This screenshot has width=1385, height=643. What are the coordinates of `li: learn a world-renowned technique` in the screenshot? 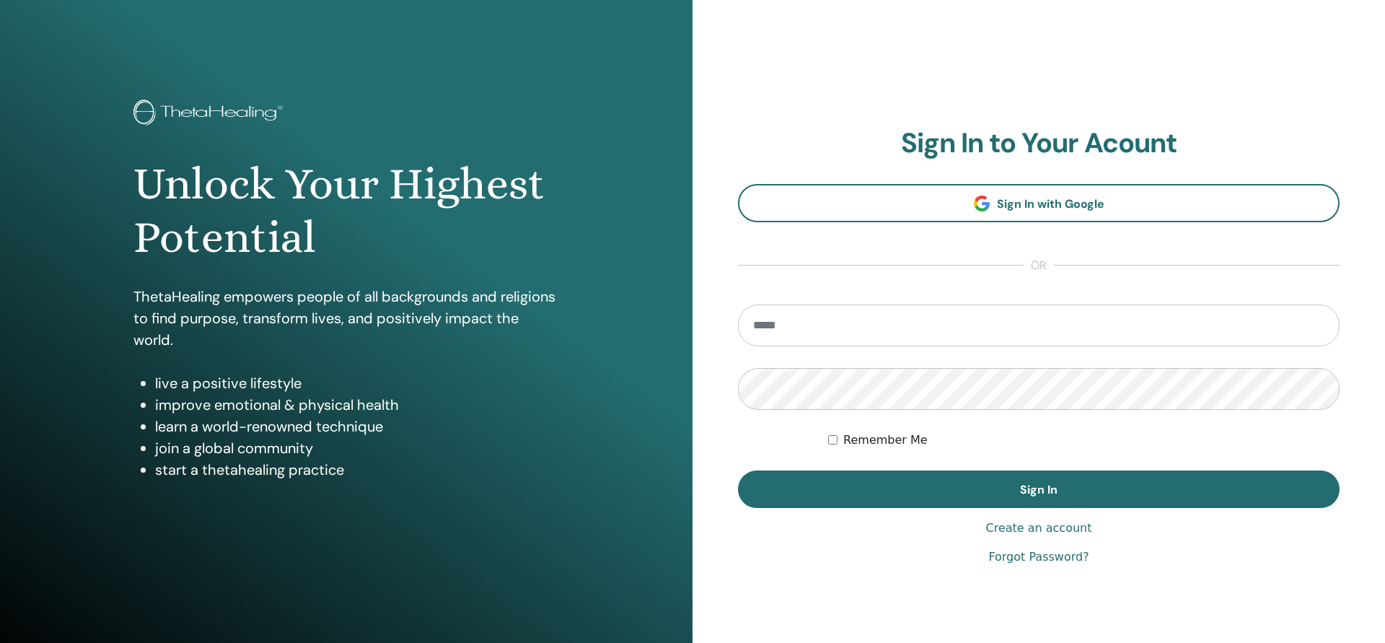 It's located at (357, 426).